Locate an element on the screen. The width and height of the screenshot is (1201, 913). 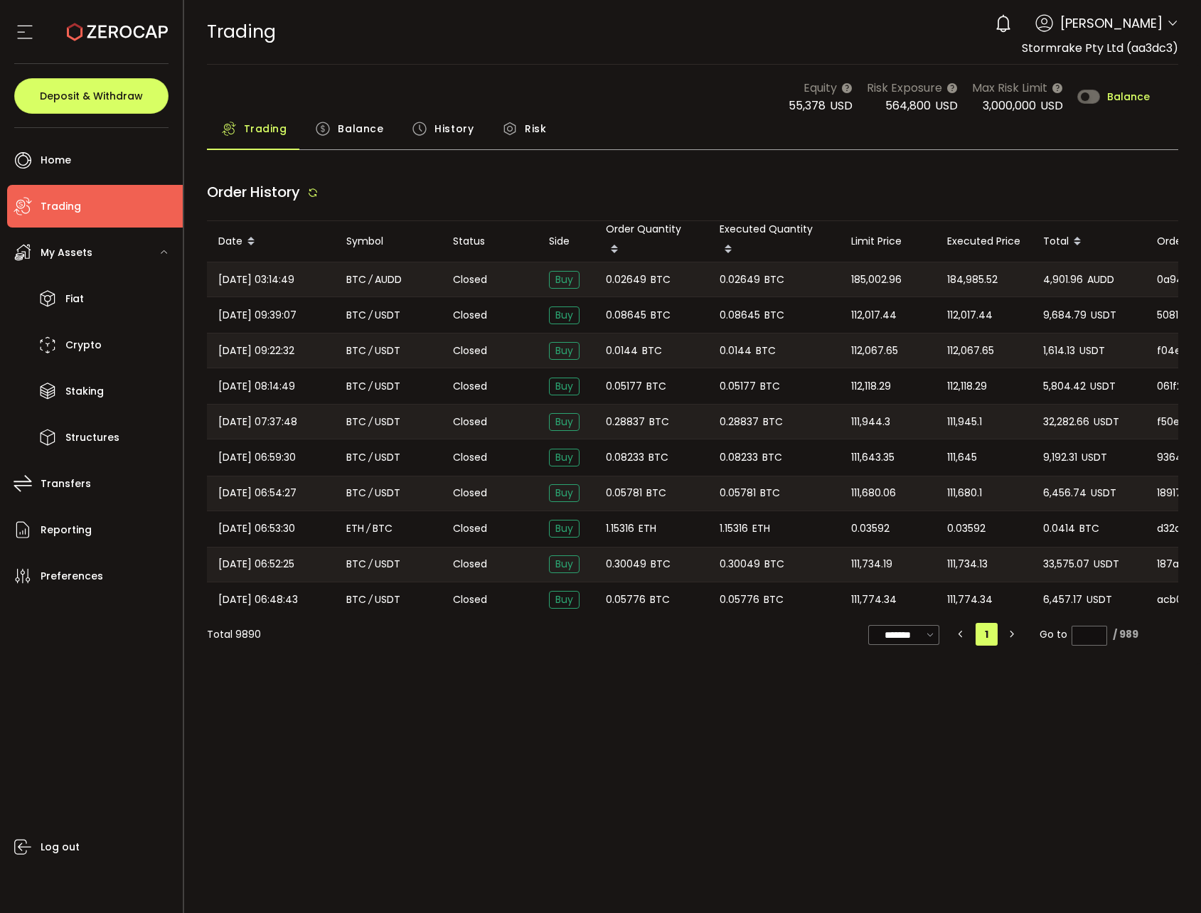
div: Status is located at coordinates (489, 241).